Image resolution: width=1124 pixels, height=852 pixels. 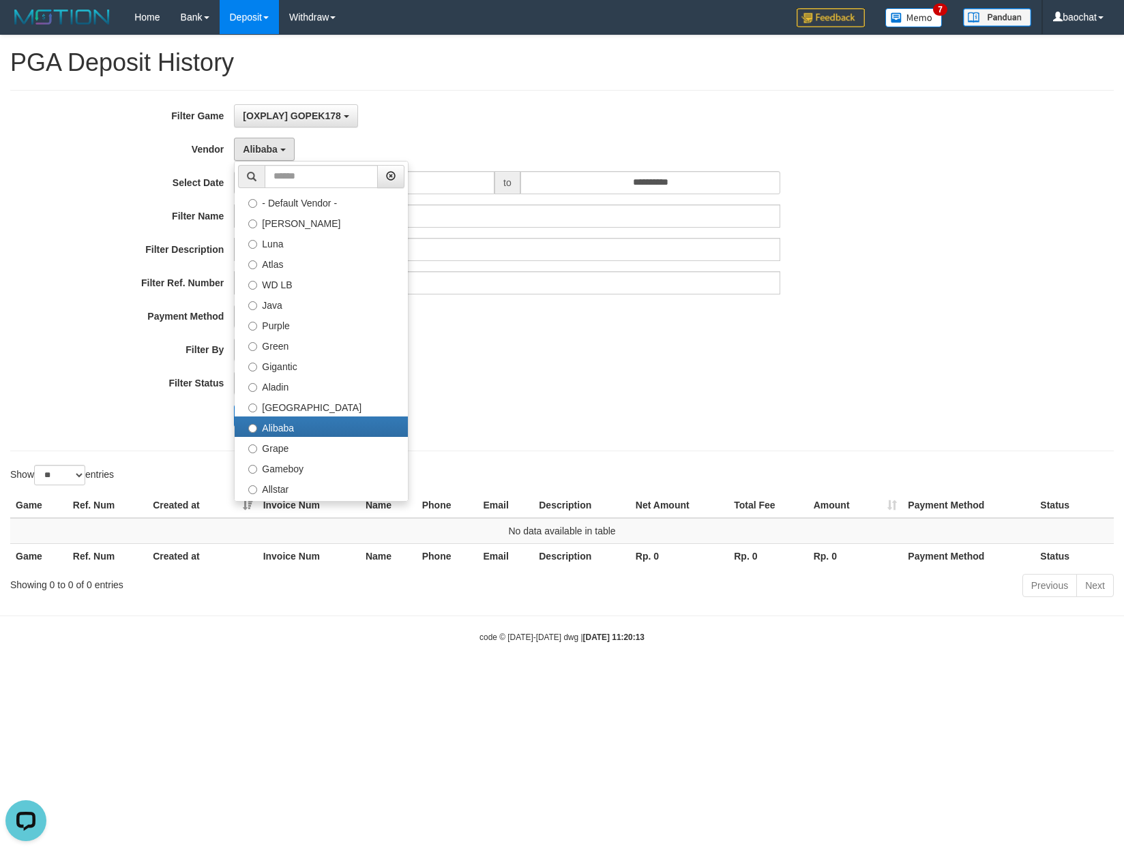 What do you see at coordinates (321, 509) in the screenshot?
I see `label: Xtr` at bounding box center [321, 509].